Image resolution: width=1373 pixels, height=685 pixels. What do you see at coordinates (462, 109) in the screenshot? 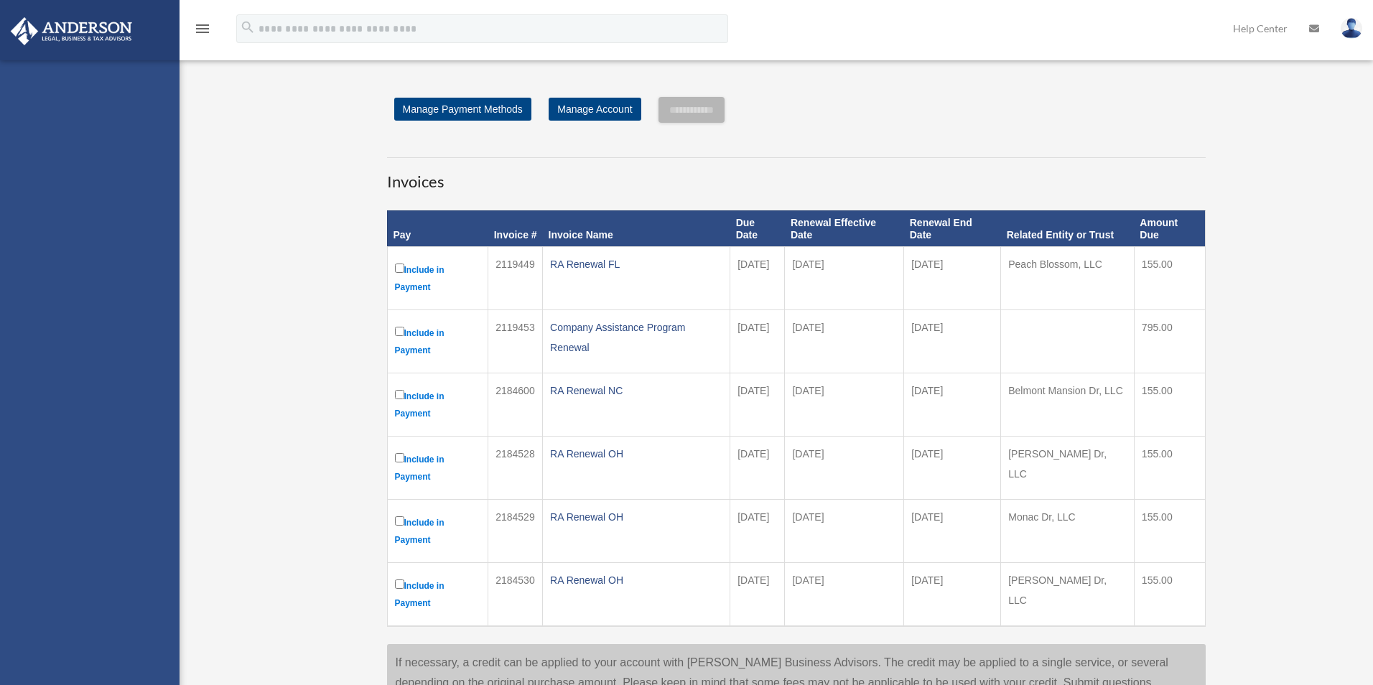
I see `a: Manage Payment Methods` at bounding box center [462, 109].